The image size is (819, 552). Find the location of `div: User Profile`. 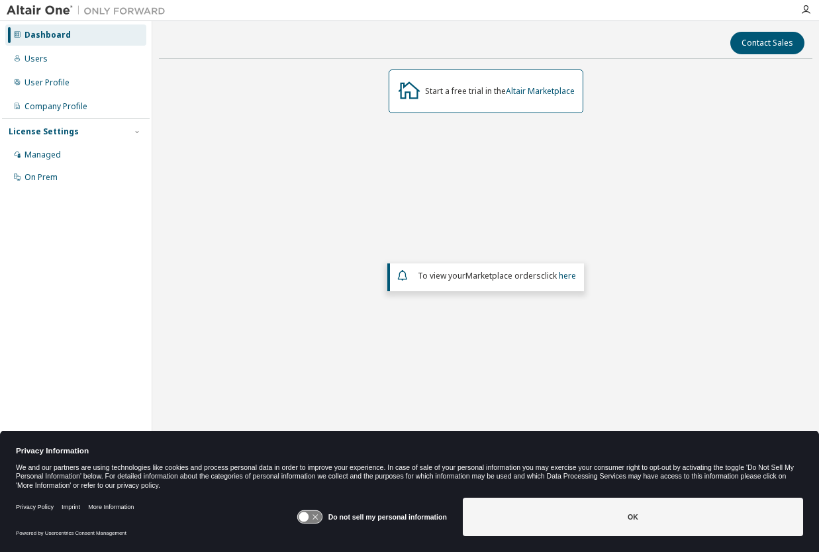

div: User Profile is located at coordinates (47, 83).